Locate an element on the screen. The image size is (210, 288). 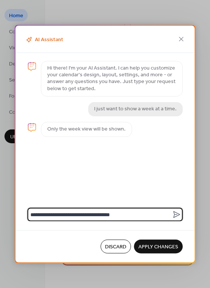
p: I just want to show a week at a time. is located at coordinates (135, 109).